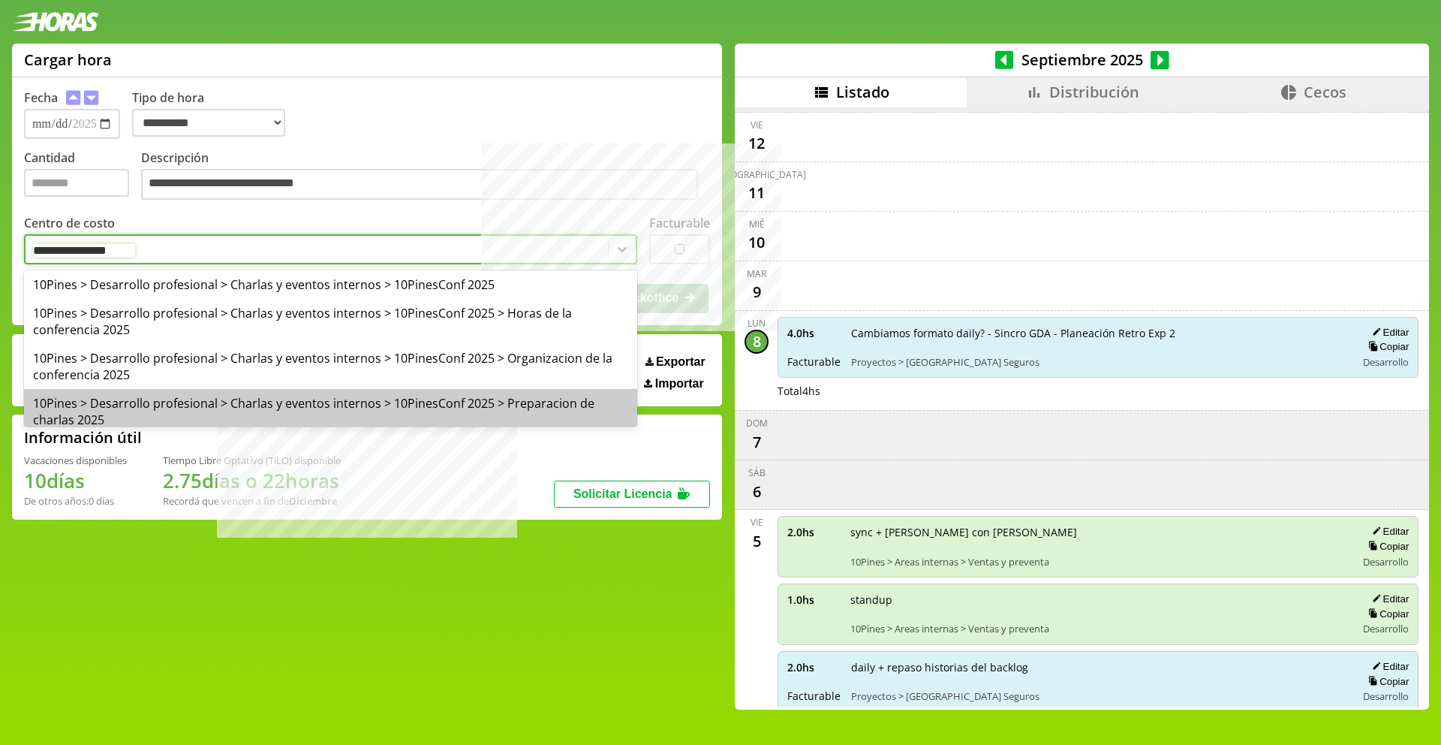 This screenshot has height=745, width=1441. What do you see at coordinates (757, 193) in the screenshot?
I see `div: 11` at bounding box center [757, 193].